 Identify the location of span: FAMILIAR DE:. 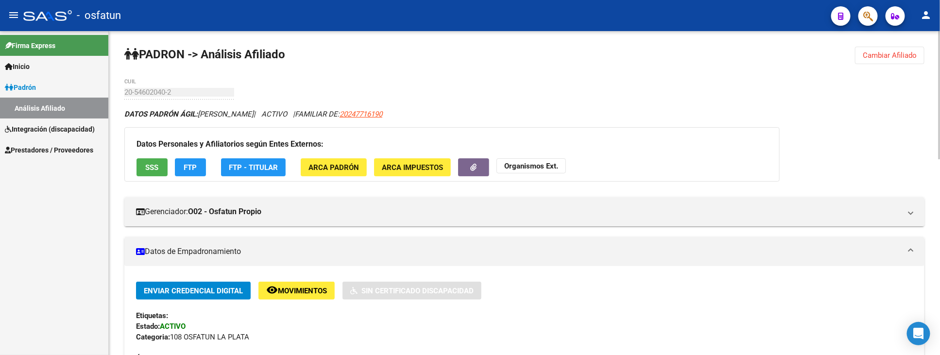
(338, 114).